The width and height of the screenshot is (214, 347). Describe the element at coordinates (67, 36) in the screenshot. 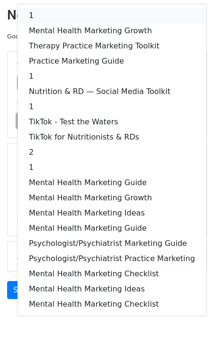

I see `small: Google Sheet:` at that location.